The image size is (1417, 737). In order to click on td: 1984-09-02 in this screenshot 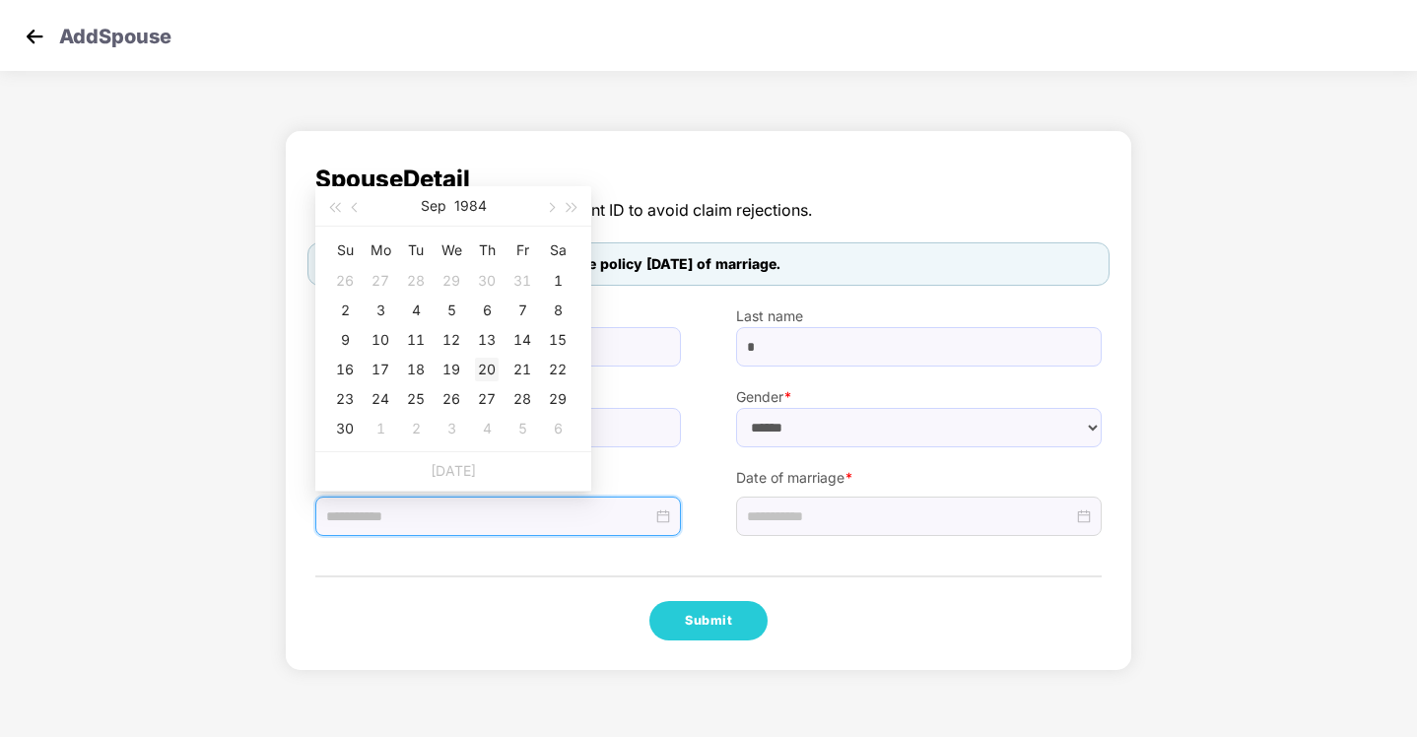, I will do `click(345, 310)`.